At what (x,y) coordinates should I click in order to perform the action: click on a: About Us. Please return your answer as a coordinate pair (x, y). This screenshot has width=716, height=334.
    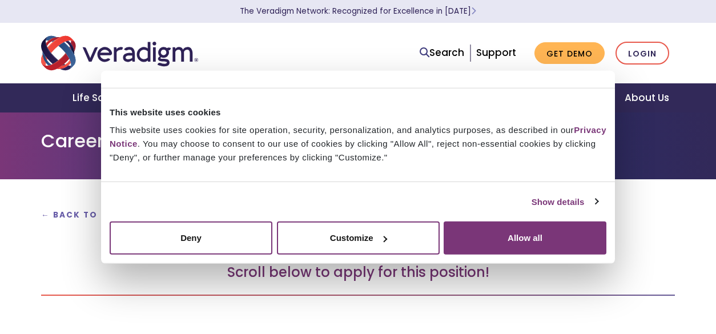
    Looking at the image, I should click on (647, 98).